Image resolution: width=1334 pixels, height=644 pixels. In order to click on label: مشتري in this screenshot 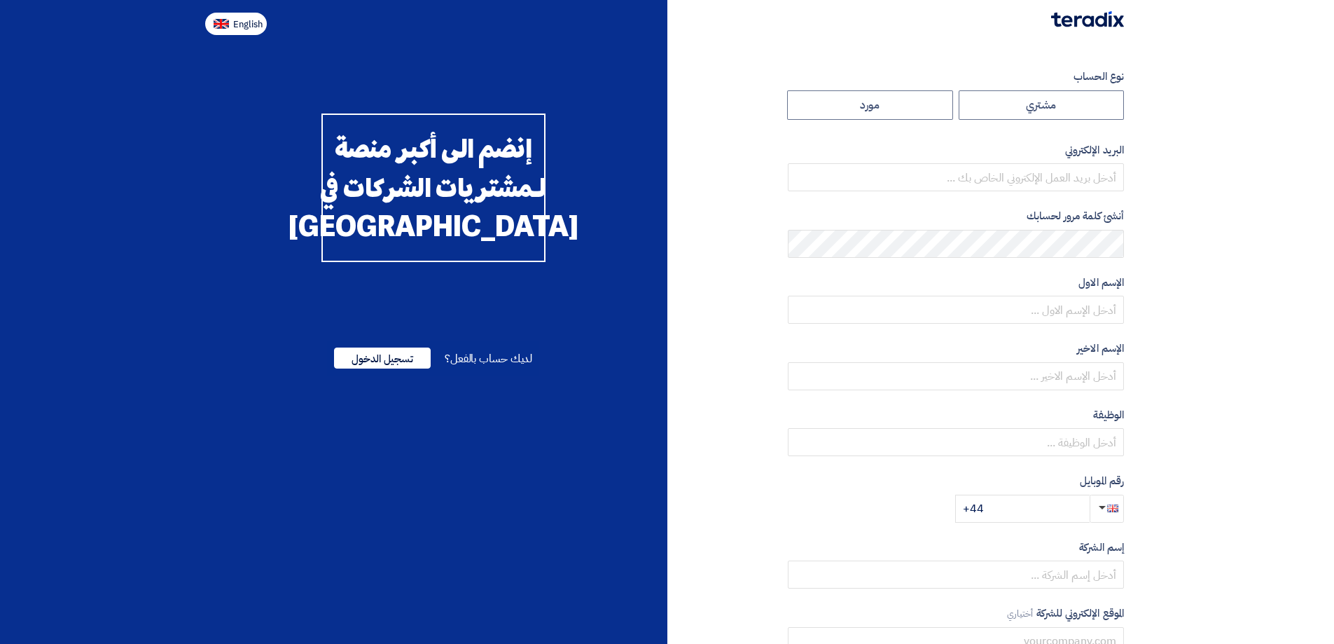, I will do `click(1041, 105)`.